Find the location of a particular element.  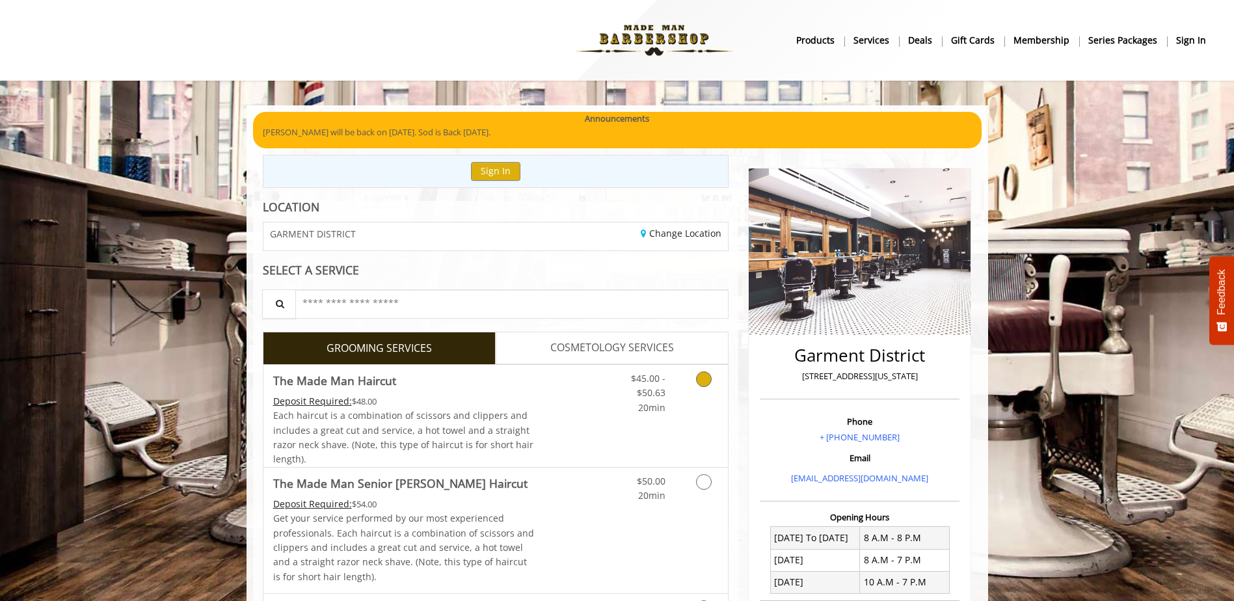

a: DealsDeals is located at coordinates (920, 40).